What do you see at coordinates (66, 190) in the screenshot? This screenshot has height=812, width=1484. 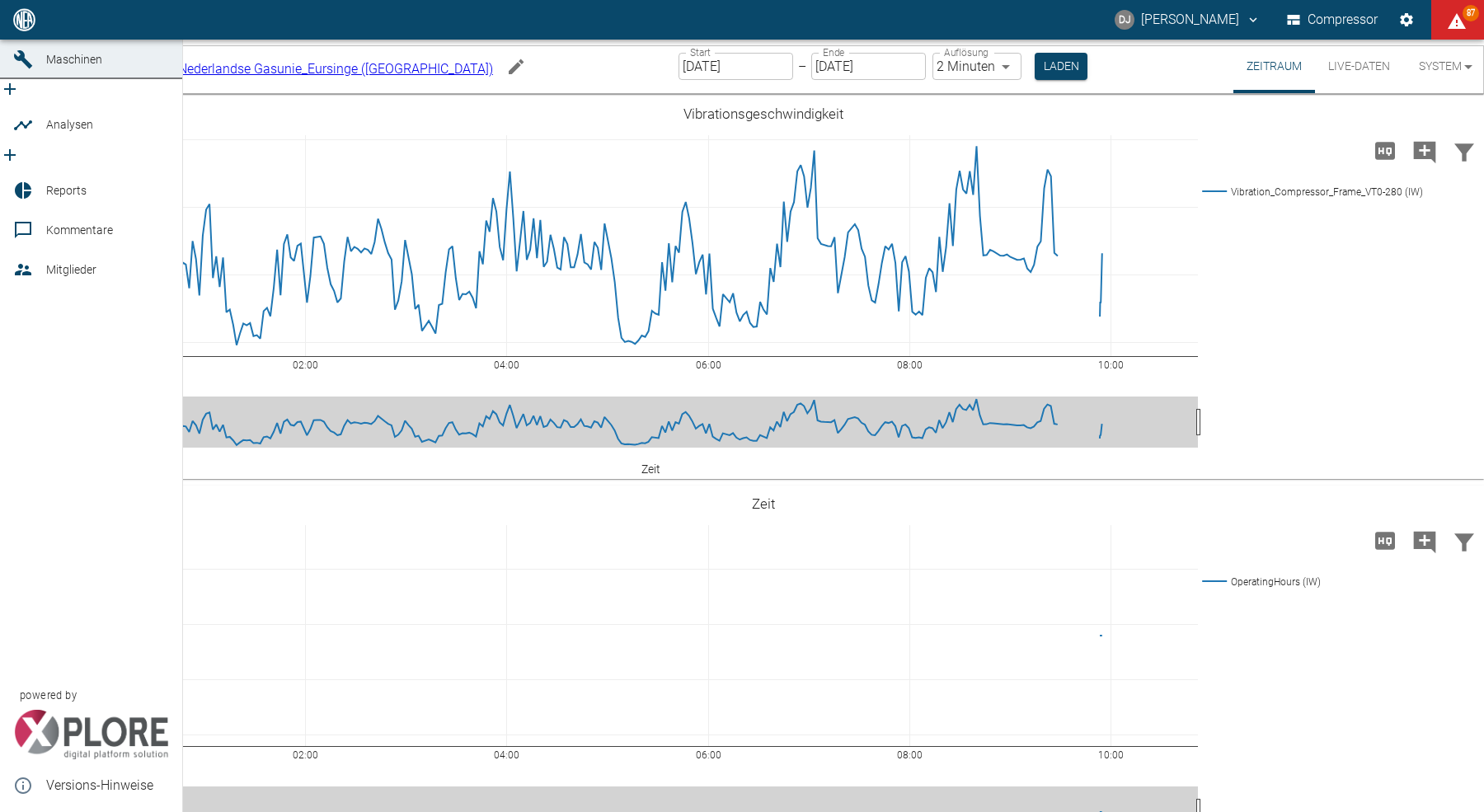 I see `span: Reports` at bounding box center [66, 190].